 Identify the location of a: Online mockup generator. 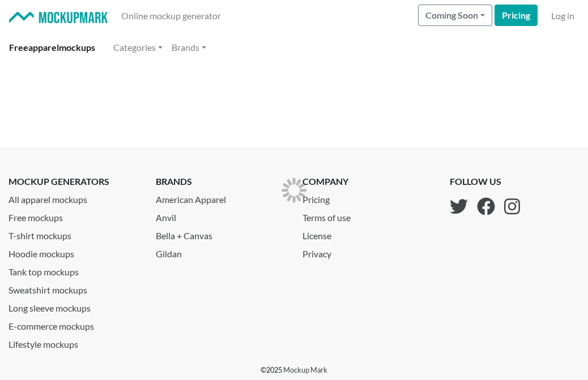
(171, 16).